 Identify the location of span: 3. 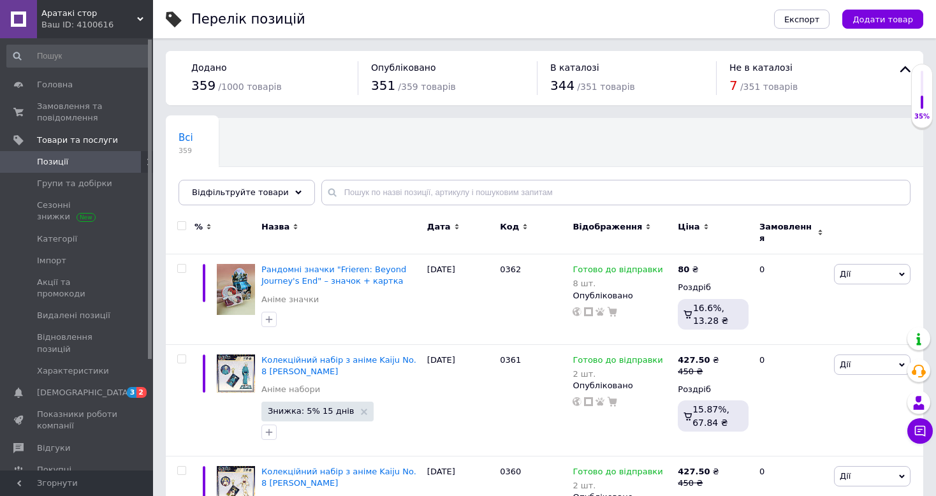
(132, 392).